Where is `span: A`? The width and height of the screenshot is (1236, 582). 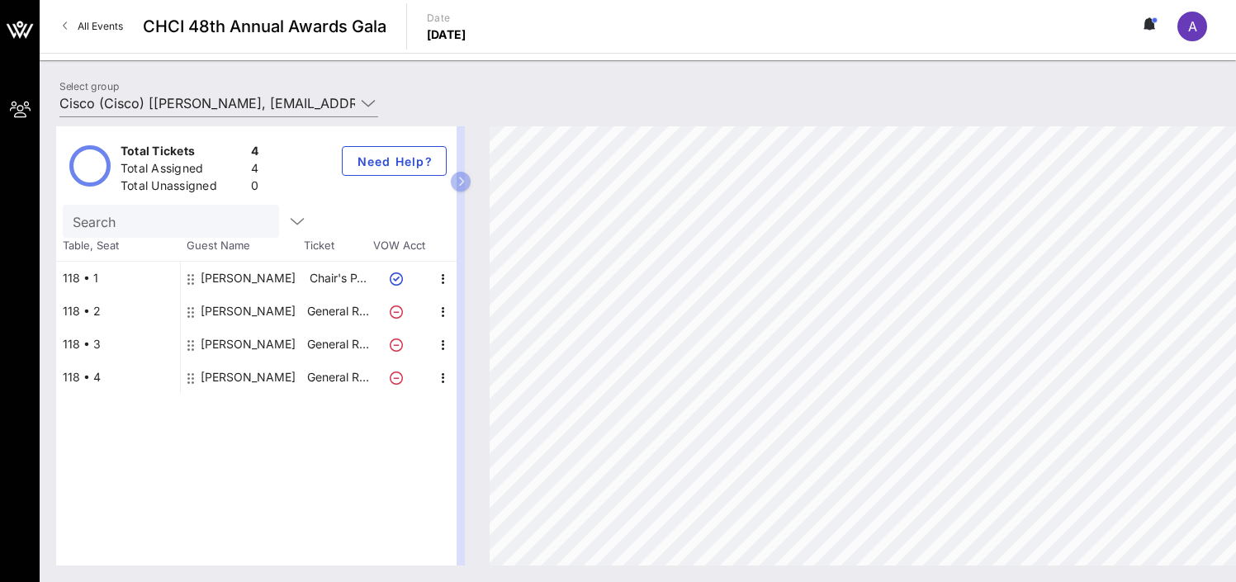
span: A is located at coordinates (1192, 26).